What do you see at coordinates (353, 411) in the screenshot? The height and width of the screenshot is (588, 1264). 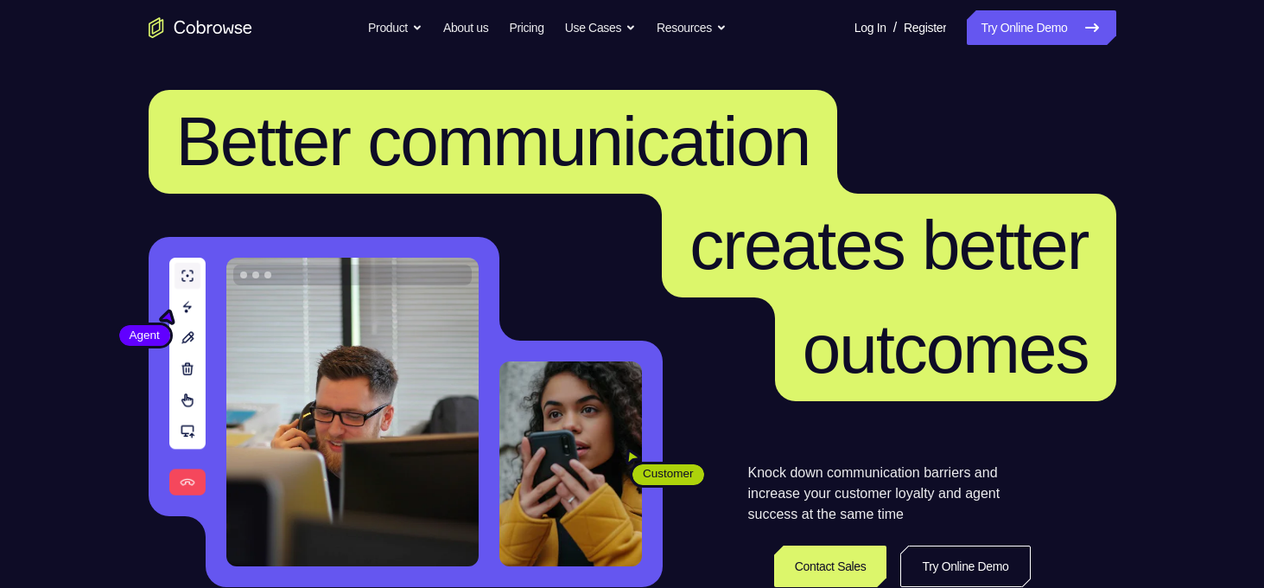 I see `img: A customer support agent talking on the phone` at bounding box center [353, 411].